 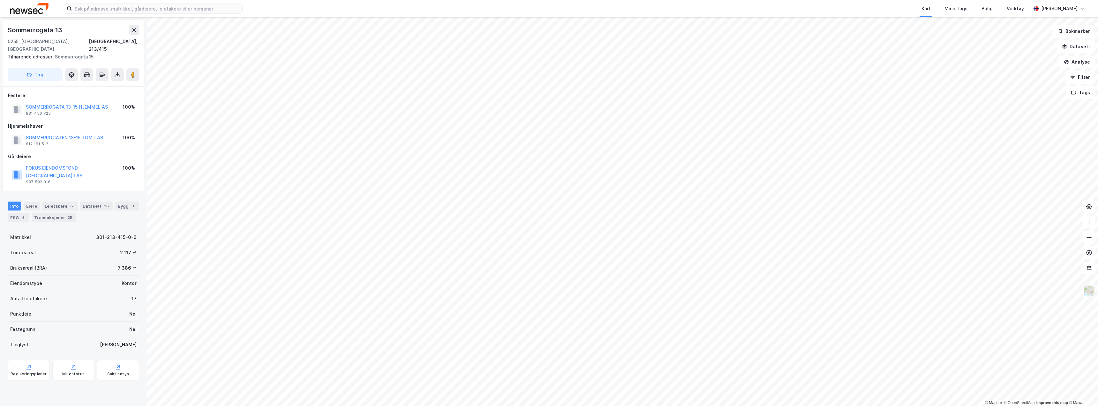 What do you see at coordinates (32, 206) in the screenshot?
I see `div: Eiere` at bounding box center [32, 206].